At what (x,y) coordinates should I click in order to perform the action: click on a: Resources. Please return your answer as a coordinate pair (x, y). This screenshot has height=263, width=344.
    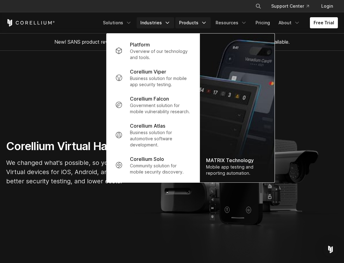
    Looking at the image, I should click on (232, 23).